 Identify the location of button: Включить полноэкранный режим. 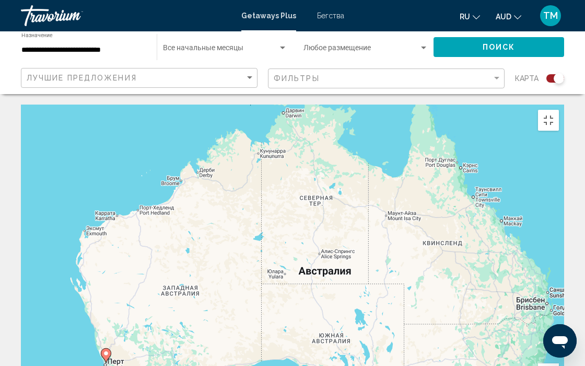
(548, 120).